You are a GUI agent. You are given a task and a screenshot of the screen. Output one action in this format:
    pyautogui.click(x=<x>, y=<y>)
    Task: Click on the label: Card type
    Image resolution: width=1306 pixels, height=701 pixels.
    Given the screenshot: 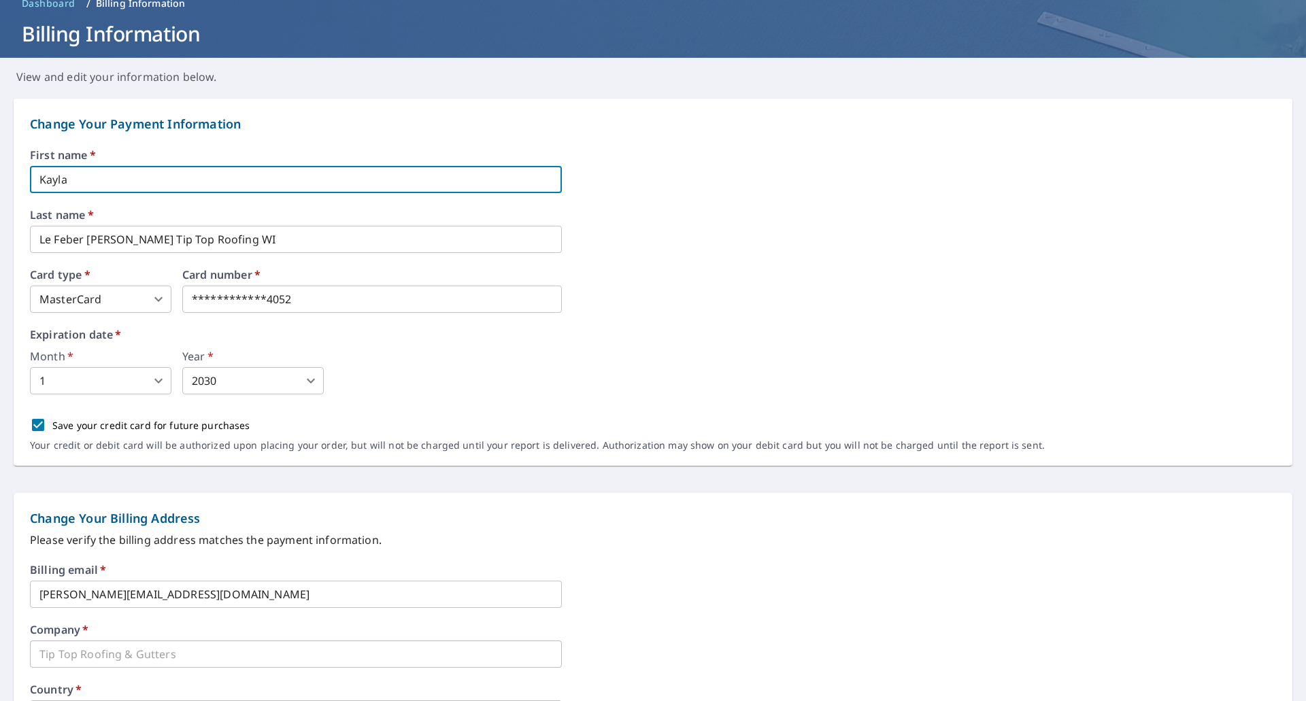 What is the action you would take?
    pyautogui.click(x=101, y=275)
    